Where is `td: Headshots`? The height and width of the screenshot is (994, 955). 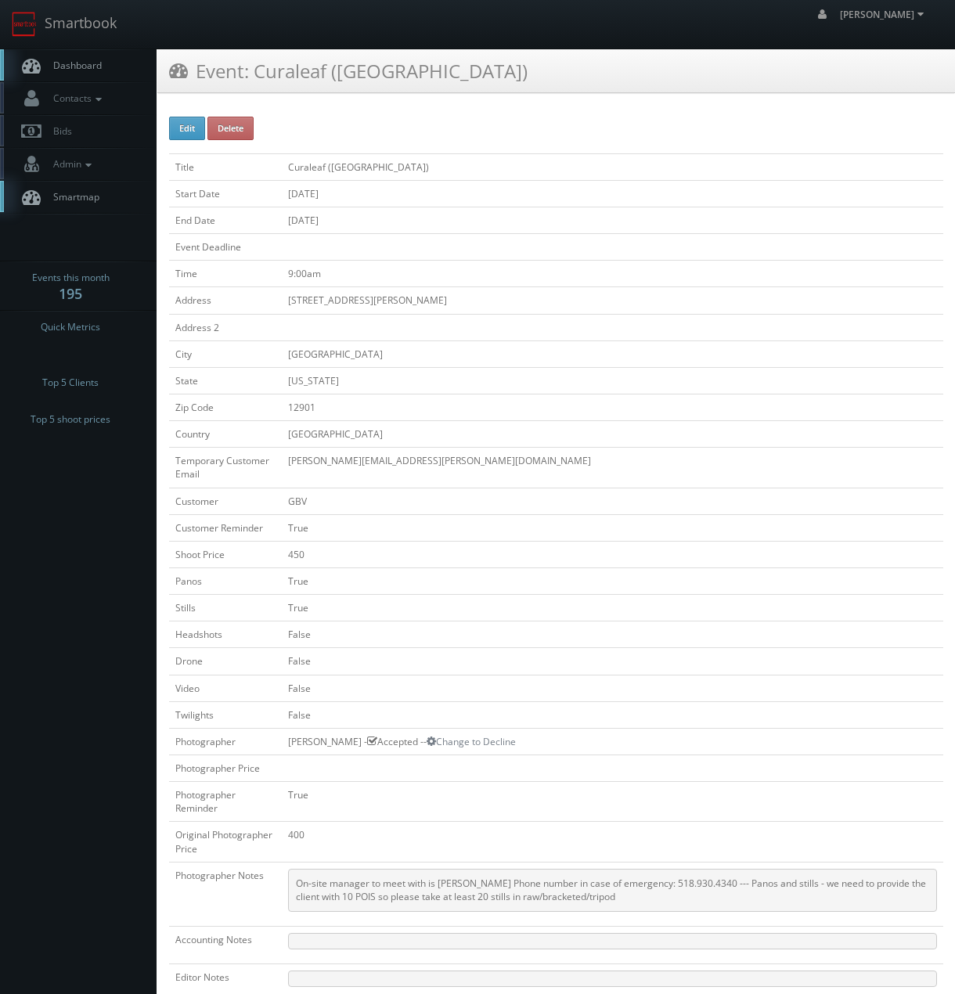
td: Headshots is located at coordinates (225, 635).